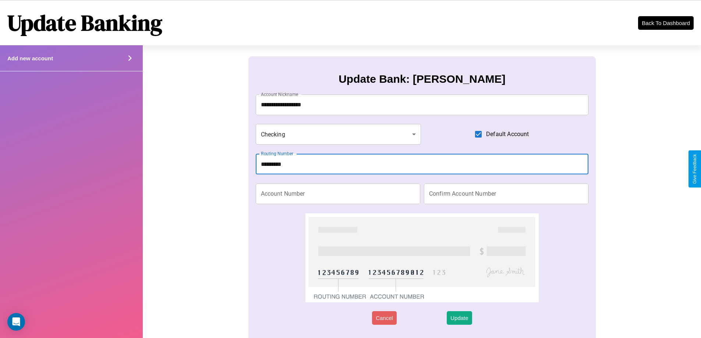 Image resolution: width=701 pixels, height=338 pixels. I want to click on div: Checking, so click(339, 134).